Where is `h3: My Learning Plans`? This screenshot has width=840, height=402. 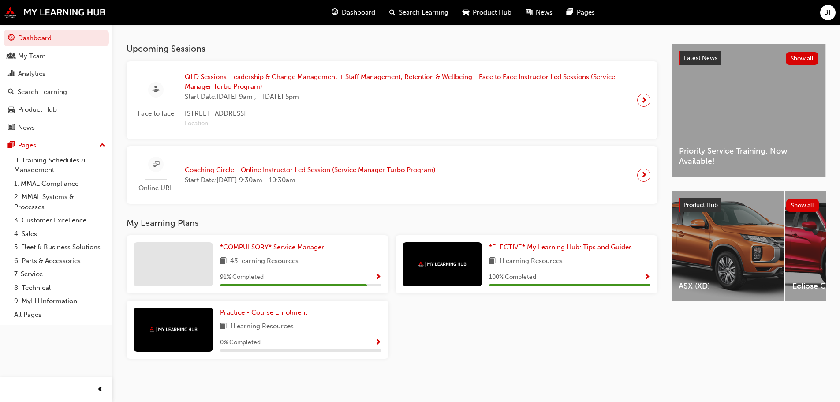
h3: My Learning Plans is located at coordinates (392, 223).